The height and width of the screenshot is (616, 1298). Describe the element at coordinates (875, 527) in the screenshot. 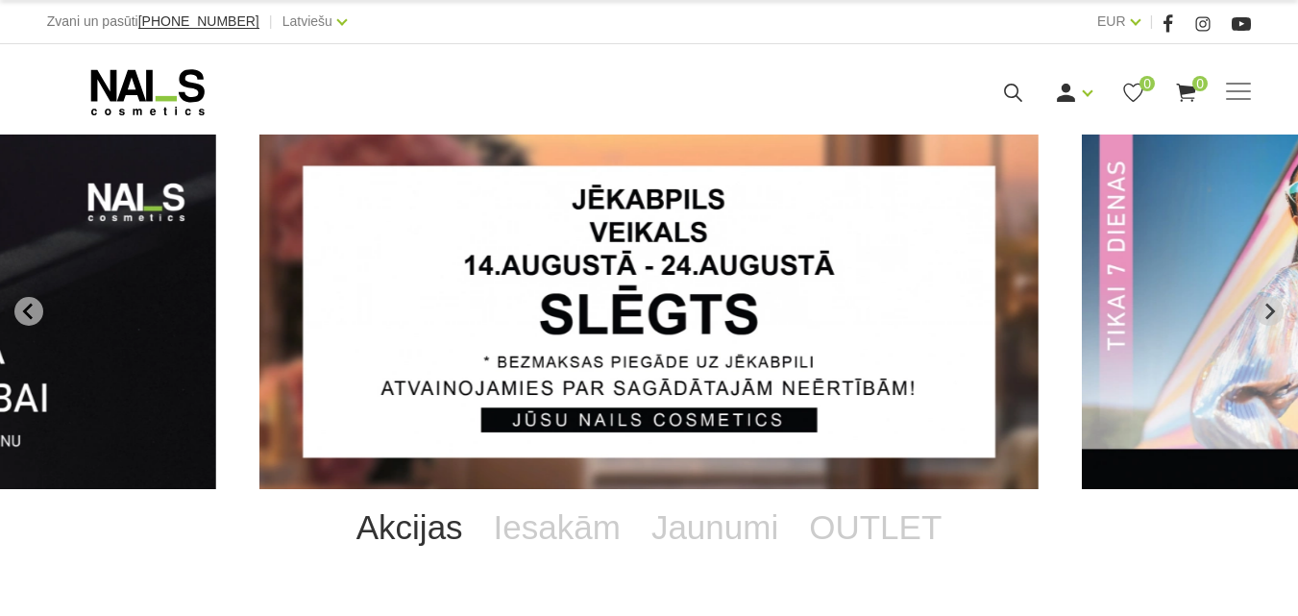

I see `a: OUTLET` at that location.